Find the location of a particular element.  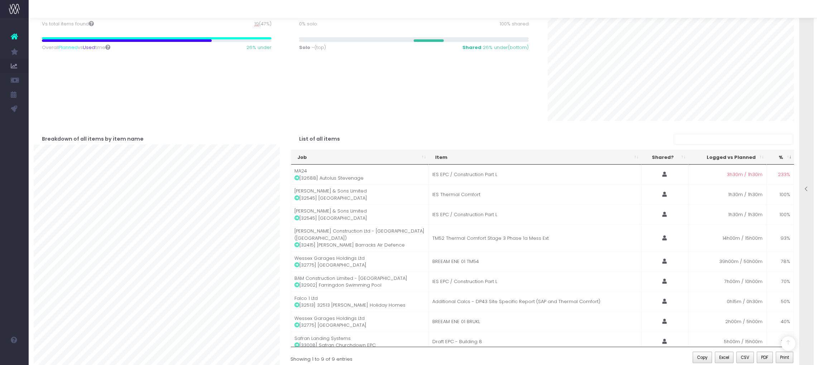

span: 0h15m / 0h30m is located at coordinates (745, 302).